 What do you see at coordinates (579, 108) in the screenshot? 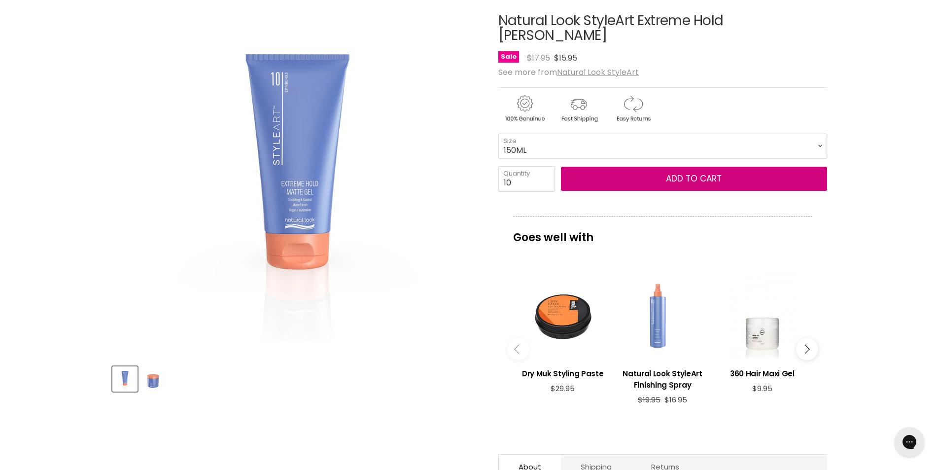
I see `img: shipping.gif` at bounding box center [579, 108].